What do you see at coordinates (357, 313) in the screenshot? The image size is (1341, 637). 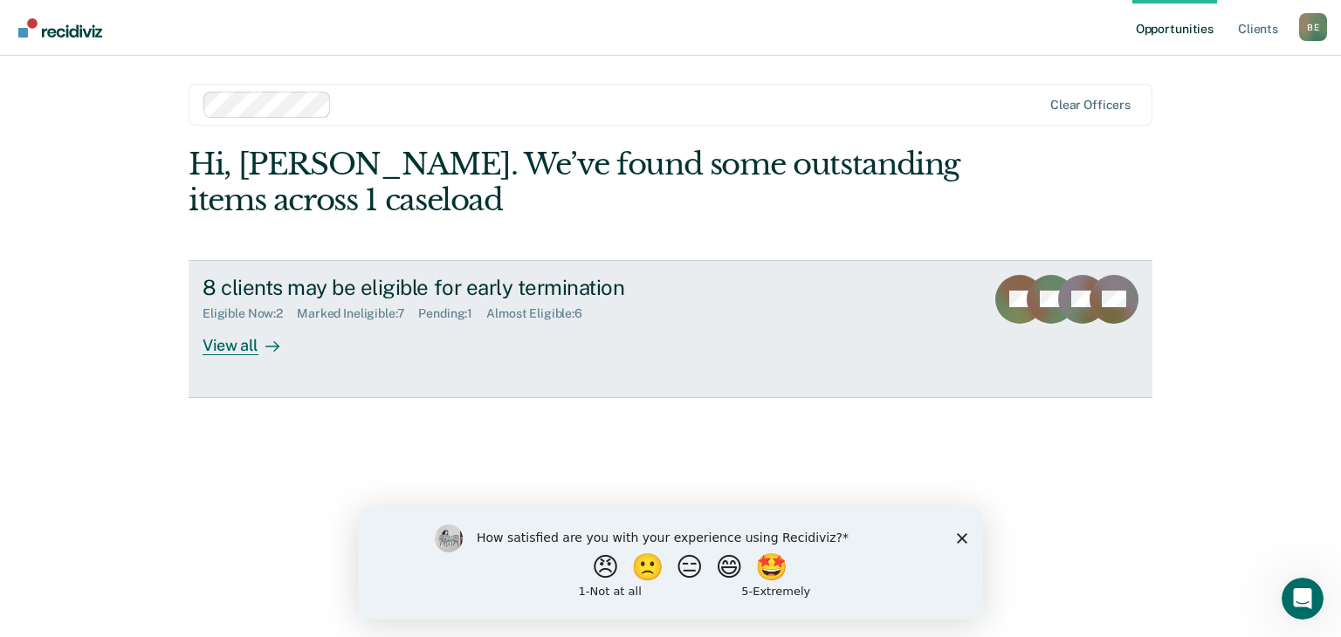 I see `div: Marked Ineligible : 7` at bounding box center [357, 313].